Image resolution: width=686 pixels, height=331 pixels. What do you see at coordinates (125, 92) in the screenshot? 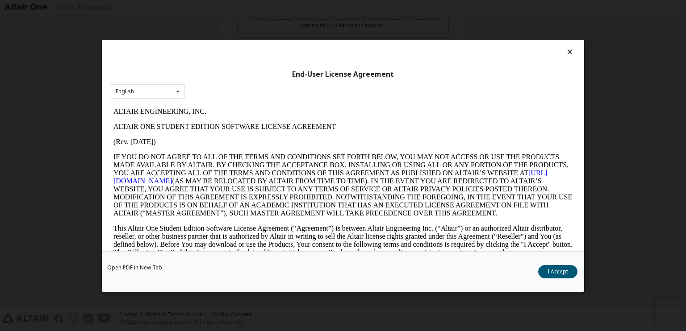
I see `div: English` at bounding box center [125, 92].